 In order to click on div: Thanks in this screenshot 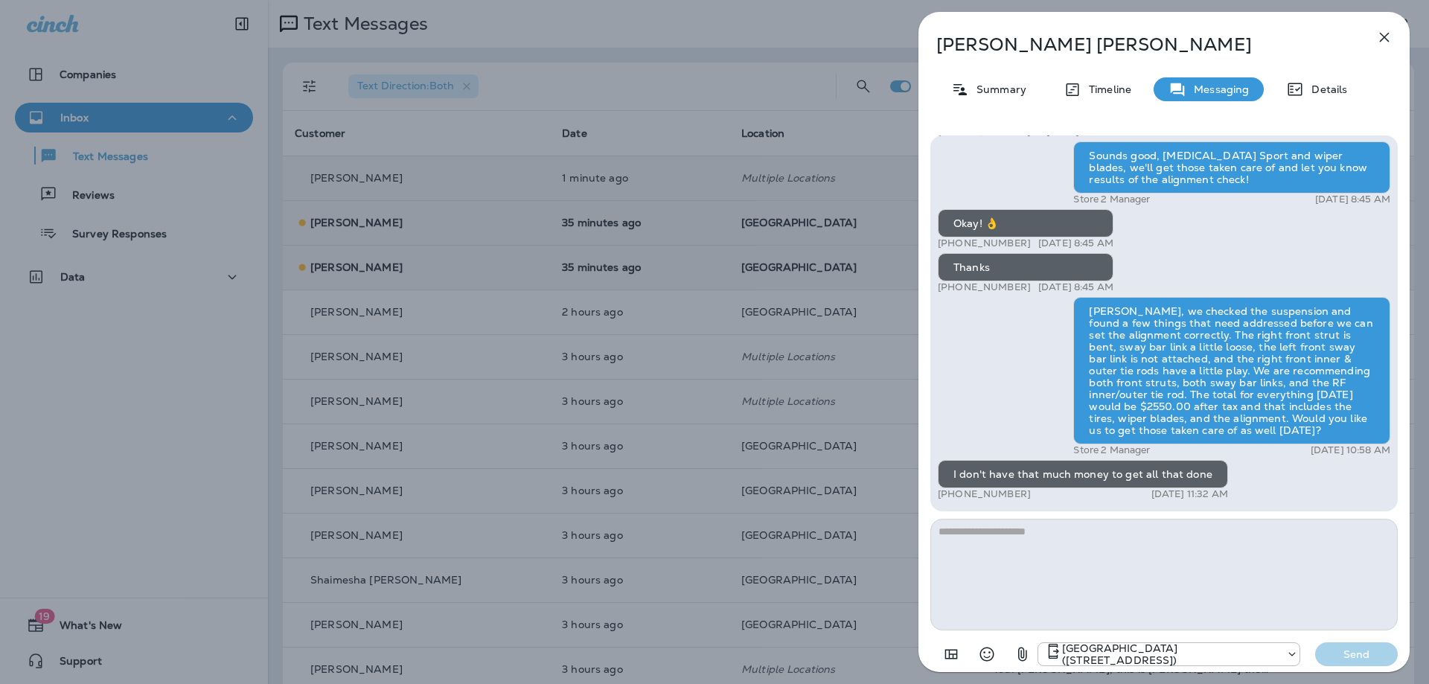, I will do `click(1026, 267)`.